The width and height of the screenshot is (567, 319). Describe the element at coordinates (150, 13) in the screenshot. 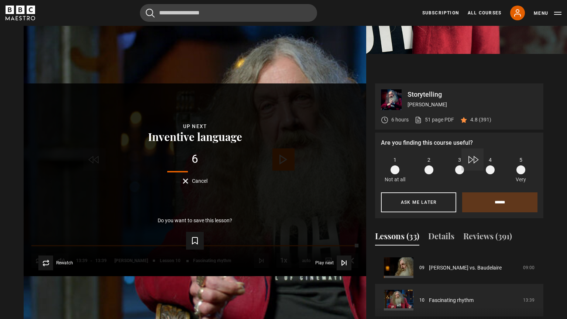

I see `button: Submit the search query` at that location.